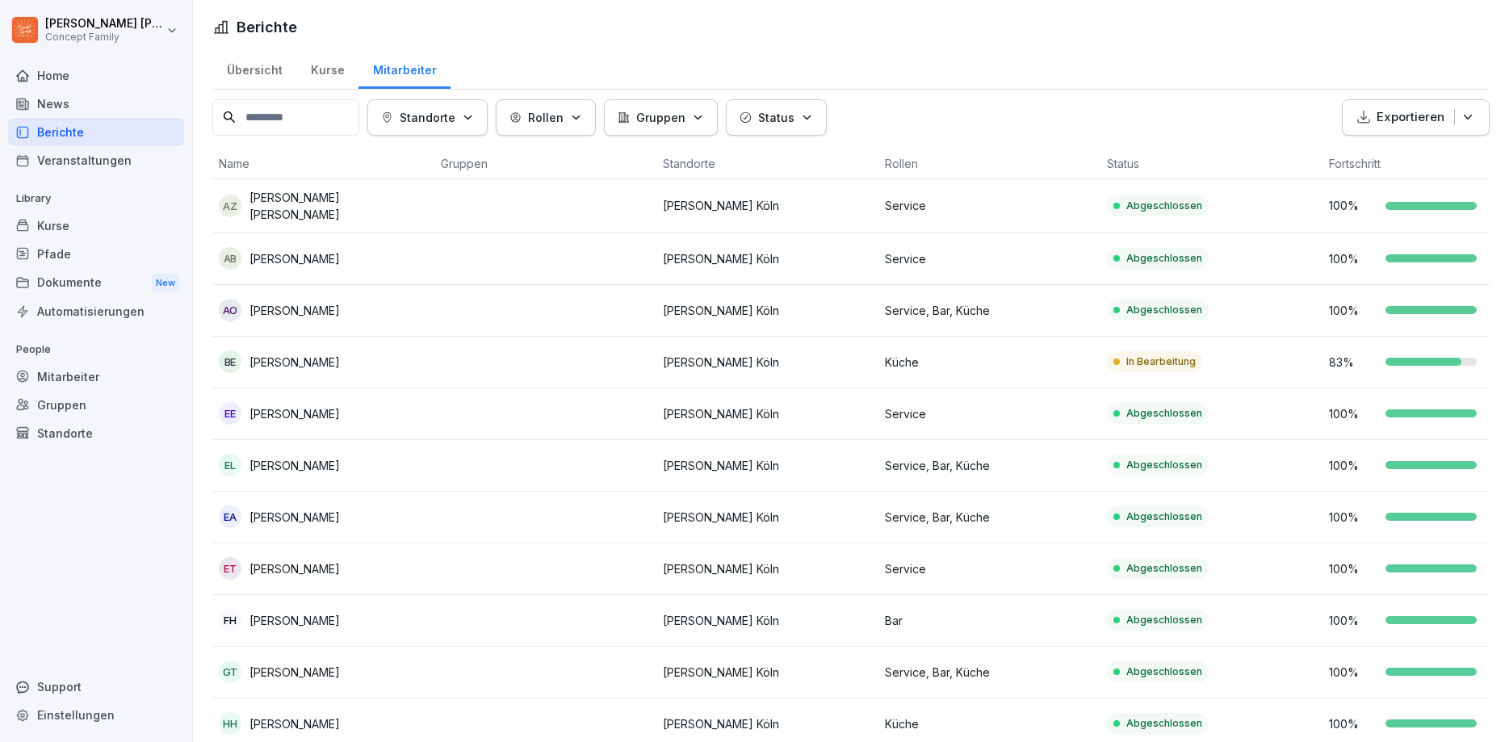  What do you see at coordinates (96, 103) in the screenshot?
I see `div: News` at bounding box center [96, 103].